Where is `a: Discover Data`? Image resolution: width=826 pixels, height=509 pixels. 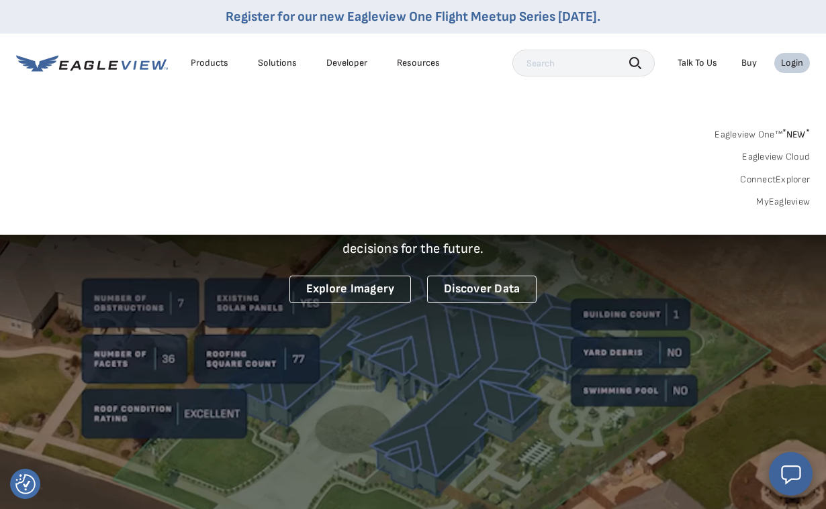
a: Discover Data is located at coordinates (481, 289).